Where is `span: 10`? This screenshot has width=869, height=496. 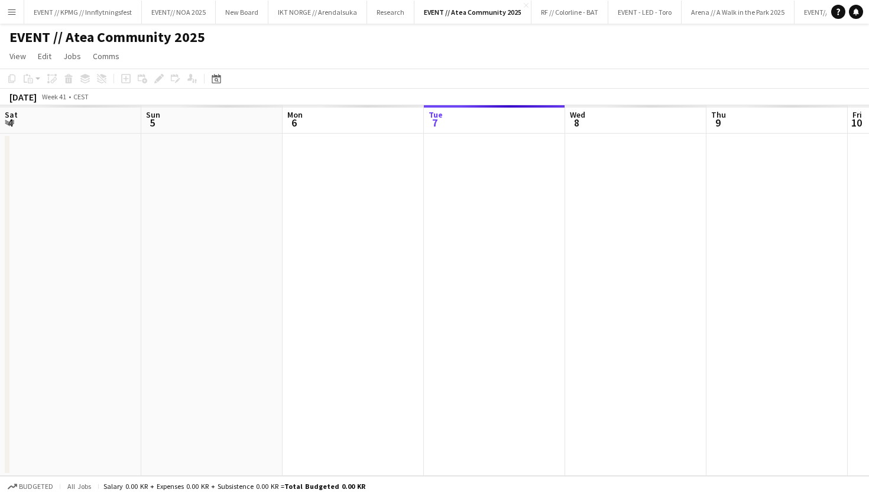 span: 10 is located at coordinates (856, 122).